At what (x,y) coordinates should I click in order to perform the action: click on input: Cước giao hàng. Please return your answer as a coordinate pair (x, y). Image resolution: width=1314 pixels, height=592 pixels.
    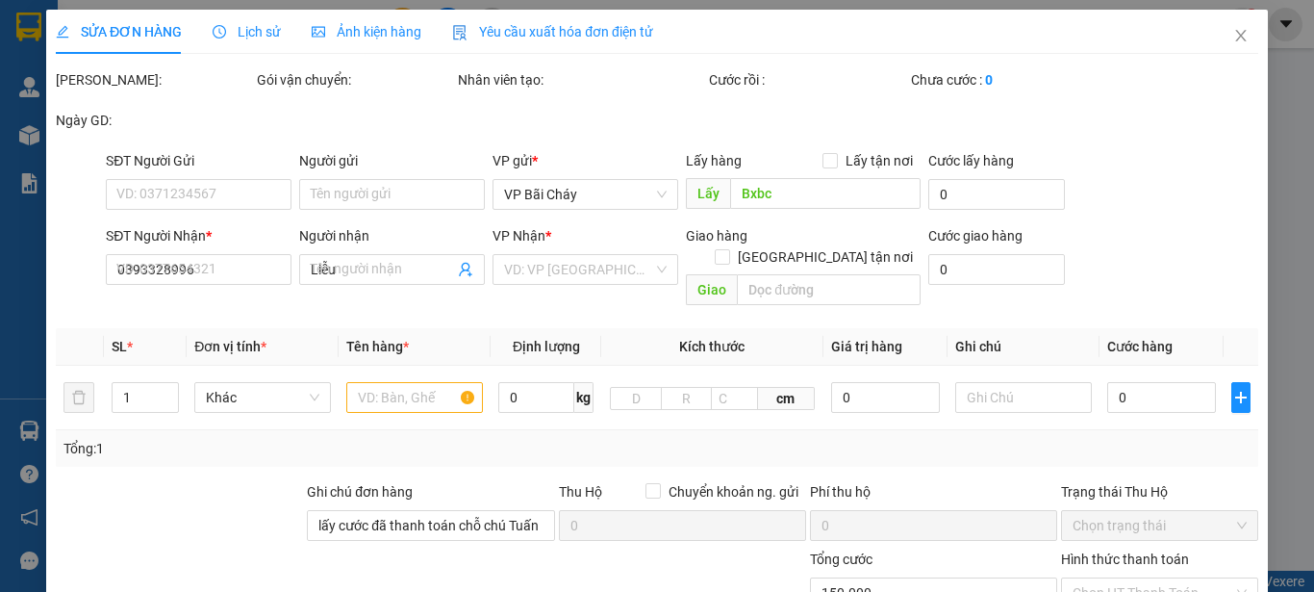
    Looking at the image, I should click on (996, 269).